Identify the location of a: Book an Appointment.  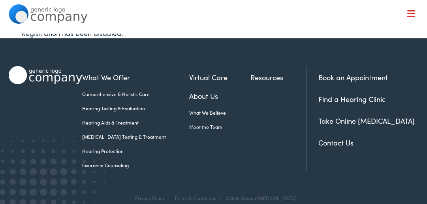
(353, 77).